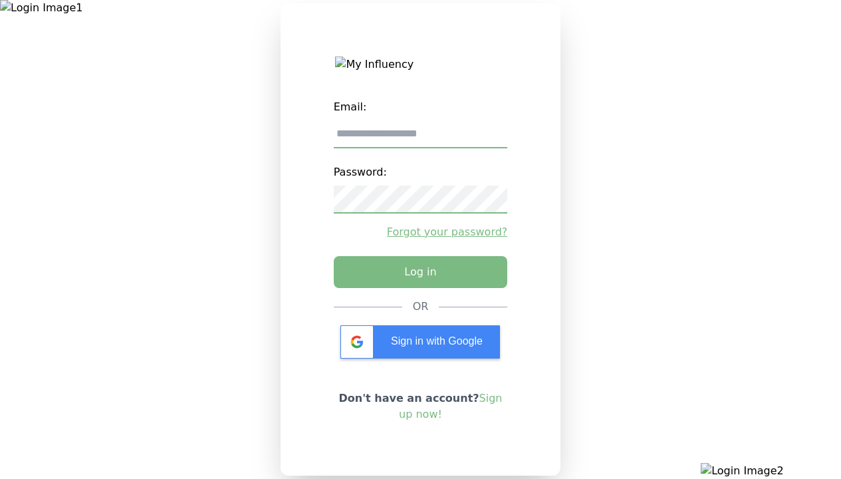 The image size is (841, 479). What do you see at coordinates (421, 172) in the screenshot?
I see `label: Password:` at bounding box center [421, 172].